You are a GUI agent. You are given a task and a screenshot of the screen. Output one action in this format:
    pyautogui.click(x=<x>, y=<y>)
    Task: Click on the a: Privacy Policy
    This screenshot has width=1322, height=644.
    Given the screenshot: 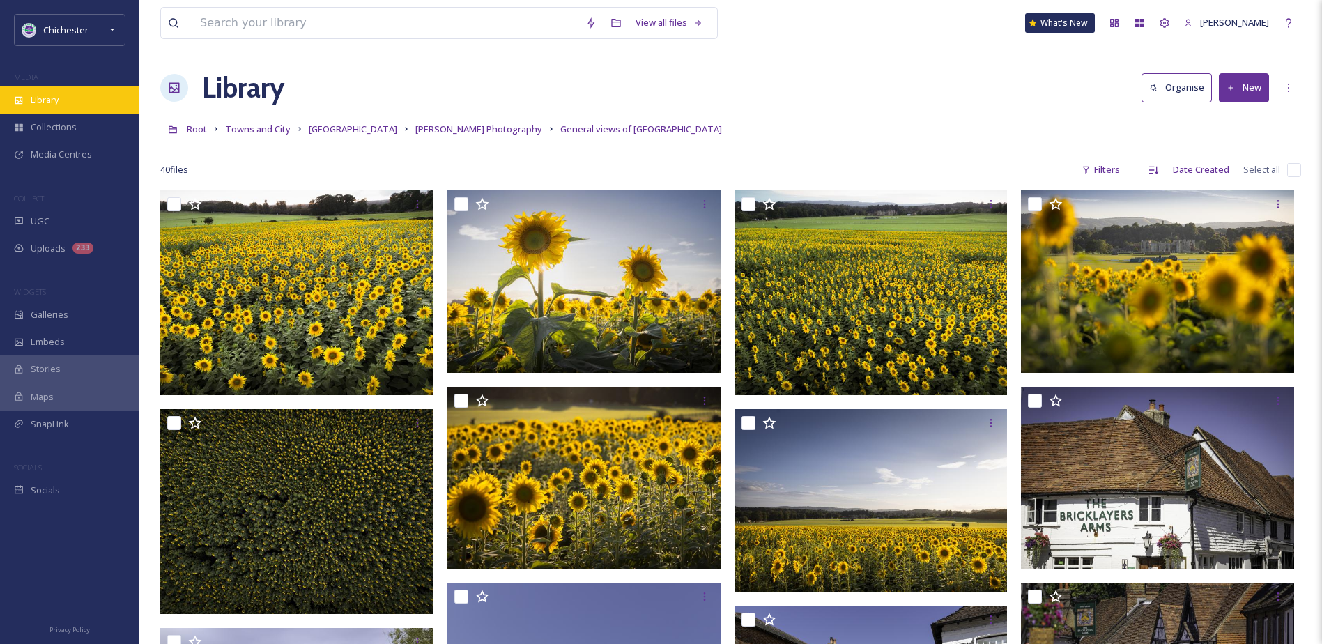 What is the action you would take?
    pyautogui.click(x=70, y=629)
    